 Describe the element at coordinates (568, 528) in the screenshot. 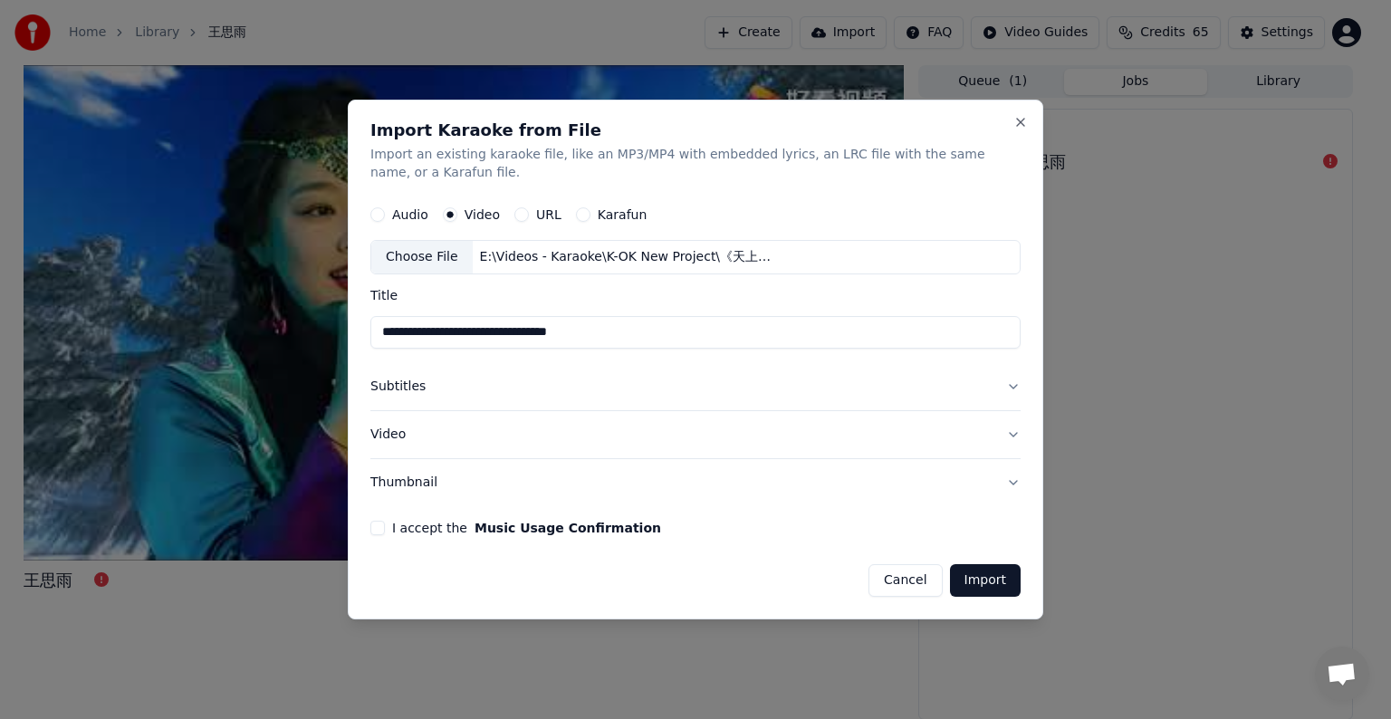

I see `button: I accept the` at that location.